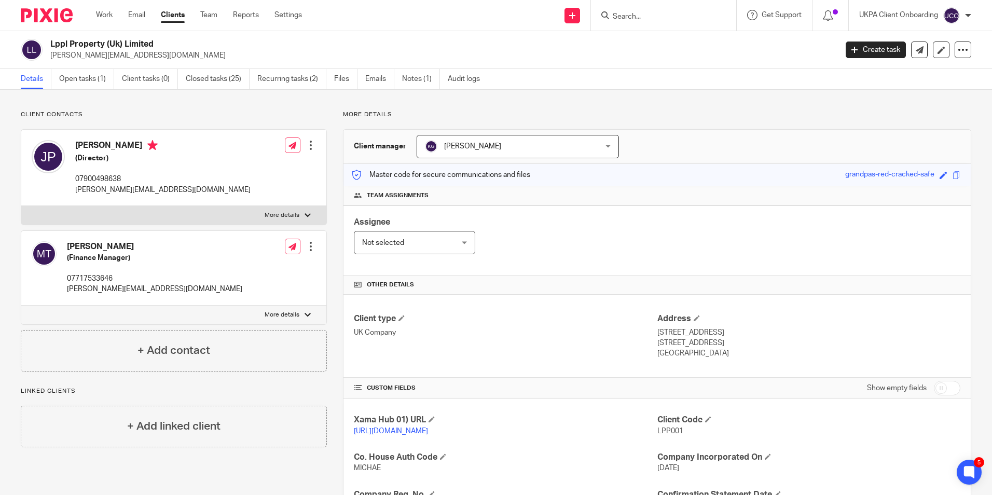  Describe the element at coordinates (380, 146) in the screenshot. I see `h3: Client manager` at that location.